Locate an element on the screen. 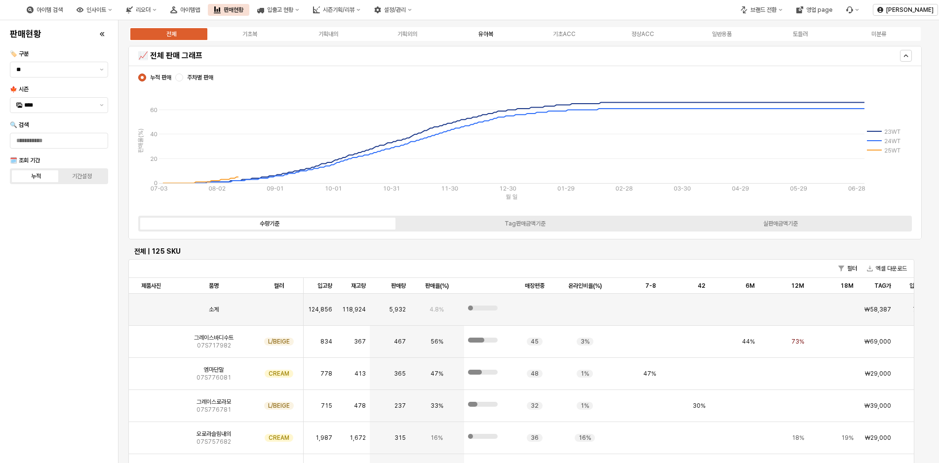 The image size is (939, 463). span: 47% is located at coordinates (650, 374).